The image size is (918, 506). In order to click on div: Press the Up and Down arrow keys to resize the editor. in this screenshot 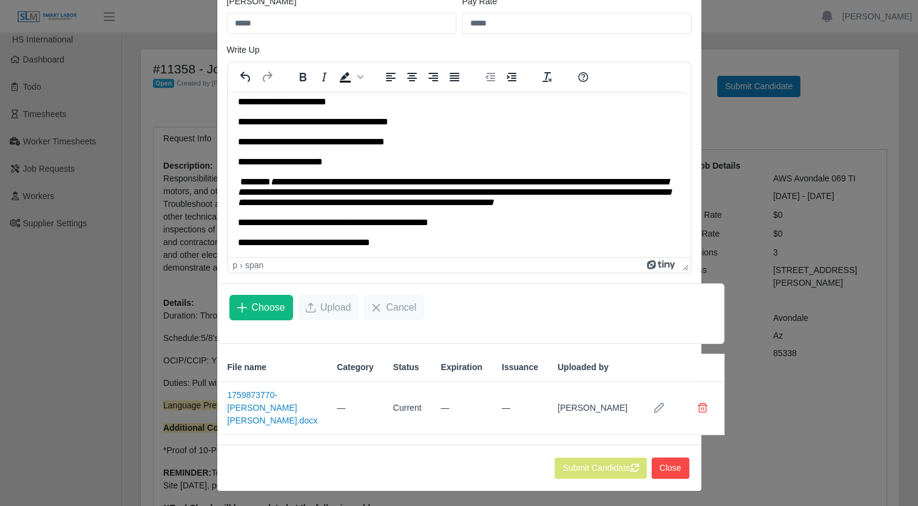, I will do `click(683, 265)`.